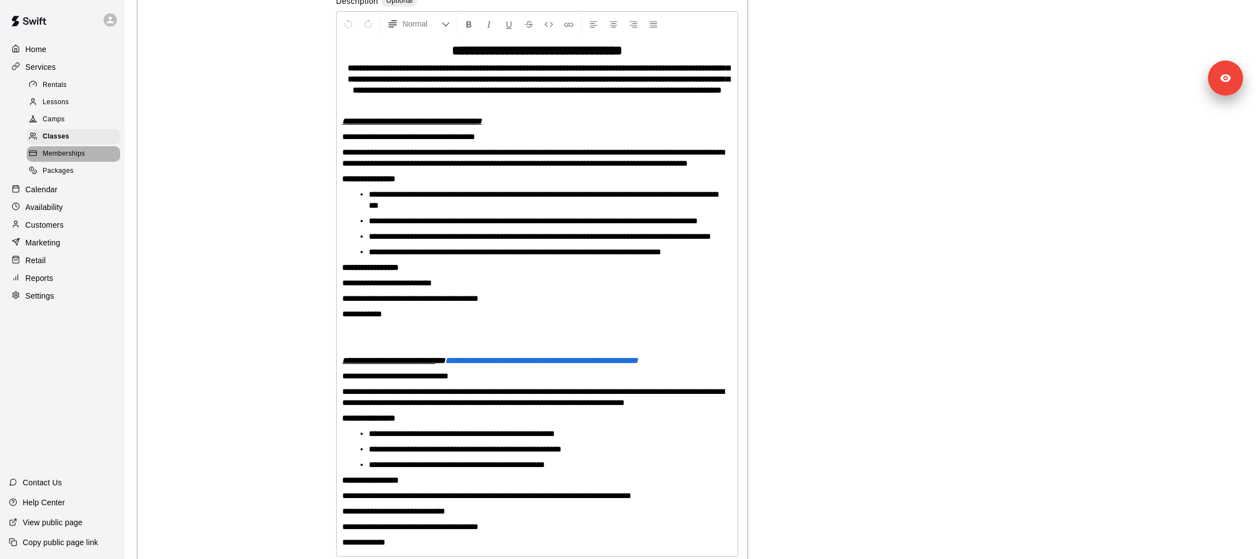 The width and height of the screenshot is (1256, 559). What do you see at coordinates (73, 120) in the screenshot?
I see `div: Camps` at bounding box center [73, 120].